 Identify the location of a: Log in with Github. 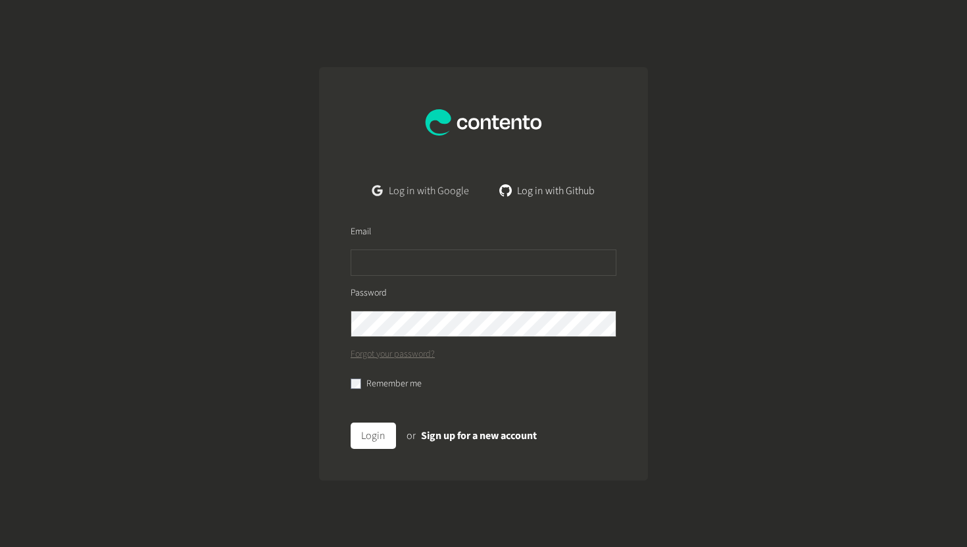
(547, 191).